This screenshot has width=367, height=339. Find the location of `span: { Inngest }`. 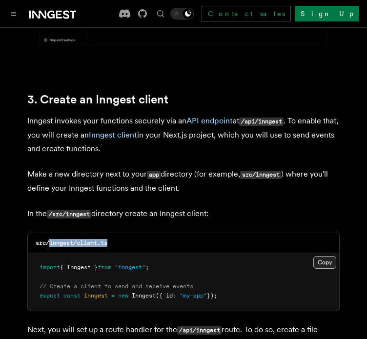

span: { Inngest } is located at coordinates (79, 267).